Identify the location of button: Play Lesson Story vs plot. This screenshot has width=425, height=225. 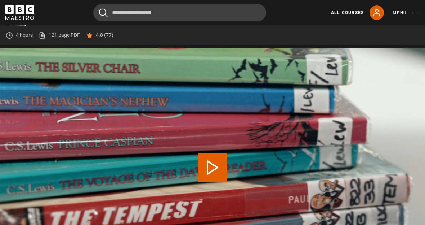
(213, 167).